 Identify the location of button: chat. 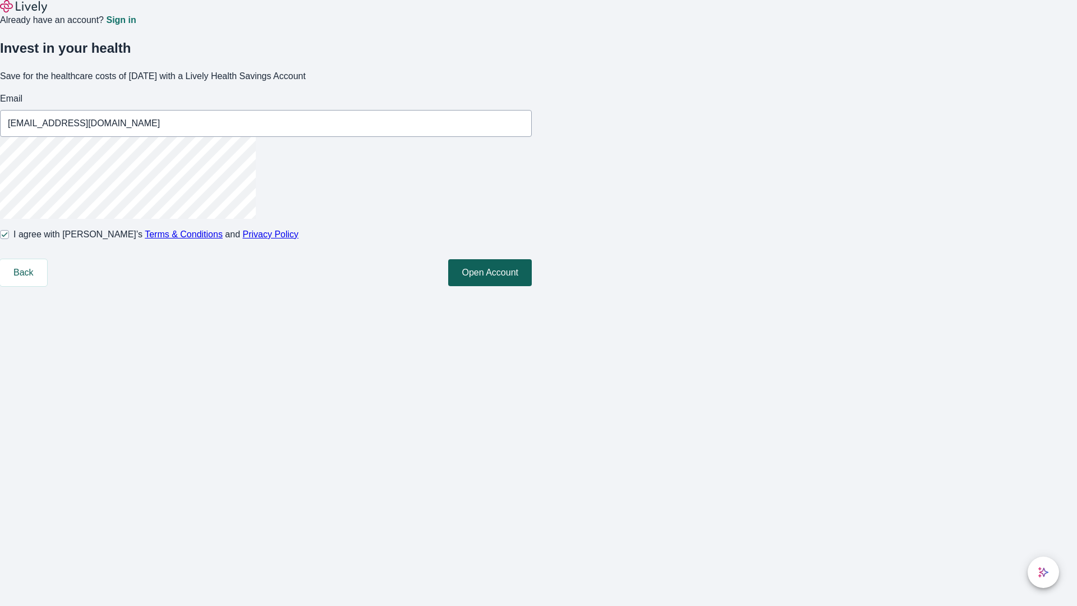
(1044, 572).